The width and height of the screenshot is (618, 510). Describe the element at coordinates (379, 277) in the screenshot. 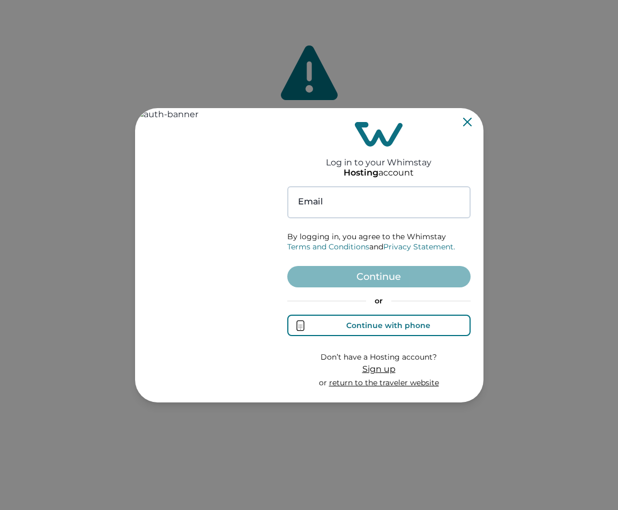

I see `button: Continue` at that location.